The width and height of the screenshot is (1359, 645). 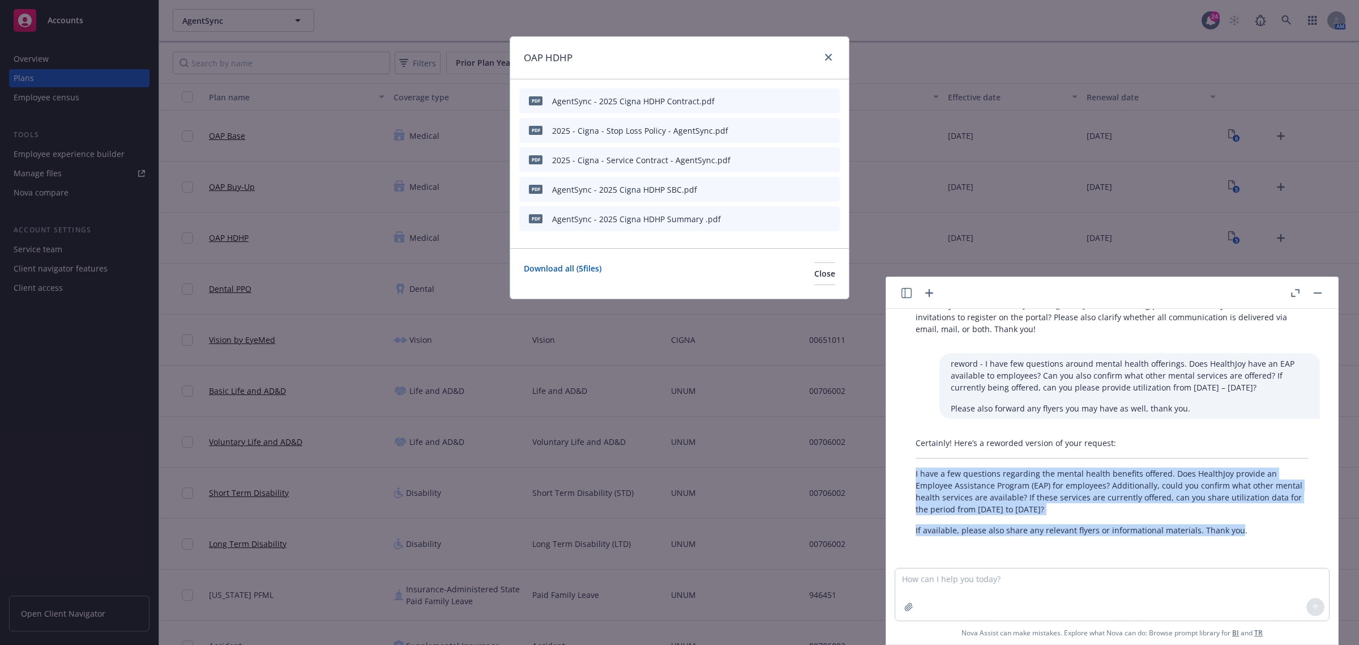 I want to click on div: 2025 - Cigna - Service Contract - AgentSync.pdf, so click(x=641, y=160).